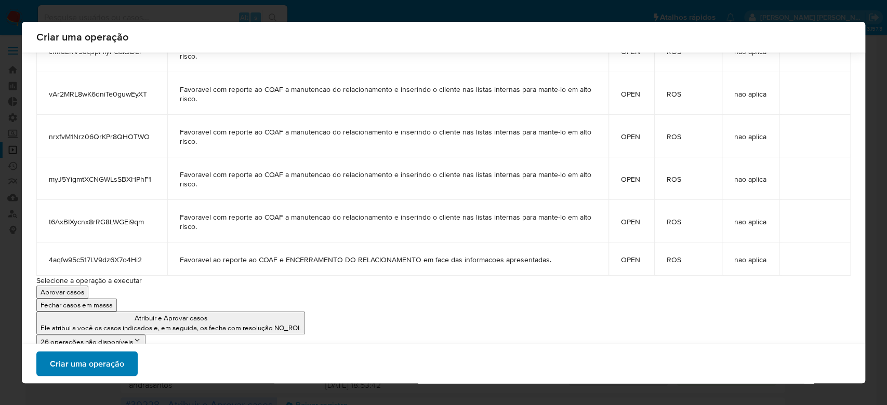 This screenshot has width=887, height=405. I want to click on p: Aprovar casos, so click(62, 292).